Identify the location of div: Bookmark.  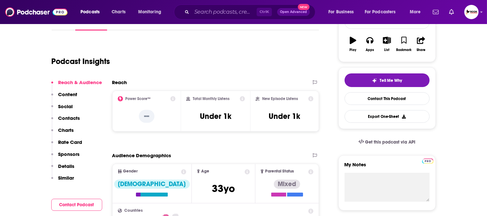
(404, 50).